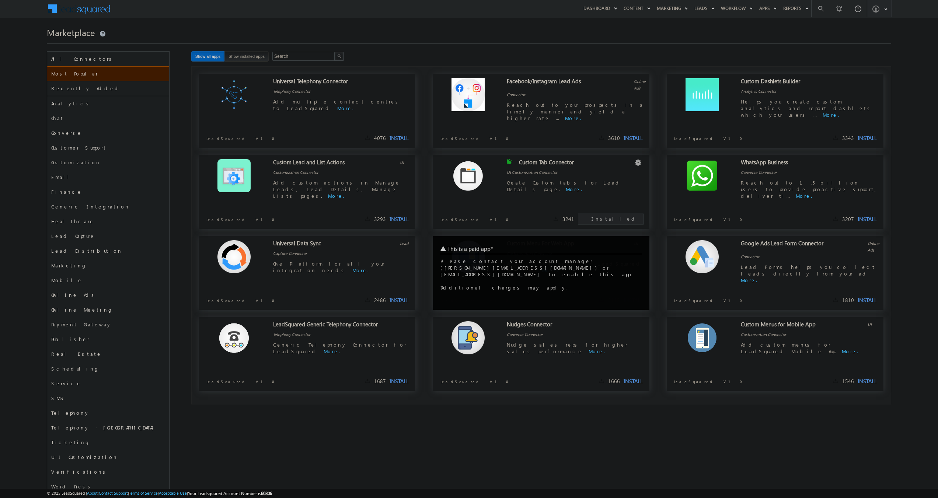 This screenshot has width=938, height=498. What do you see at coordinates (108, 487) in the screenshot?
I see `div: Word Press` at bounding box center [108, 487].